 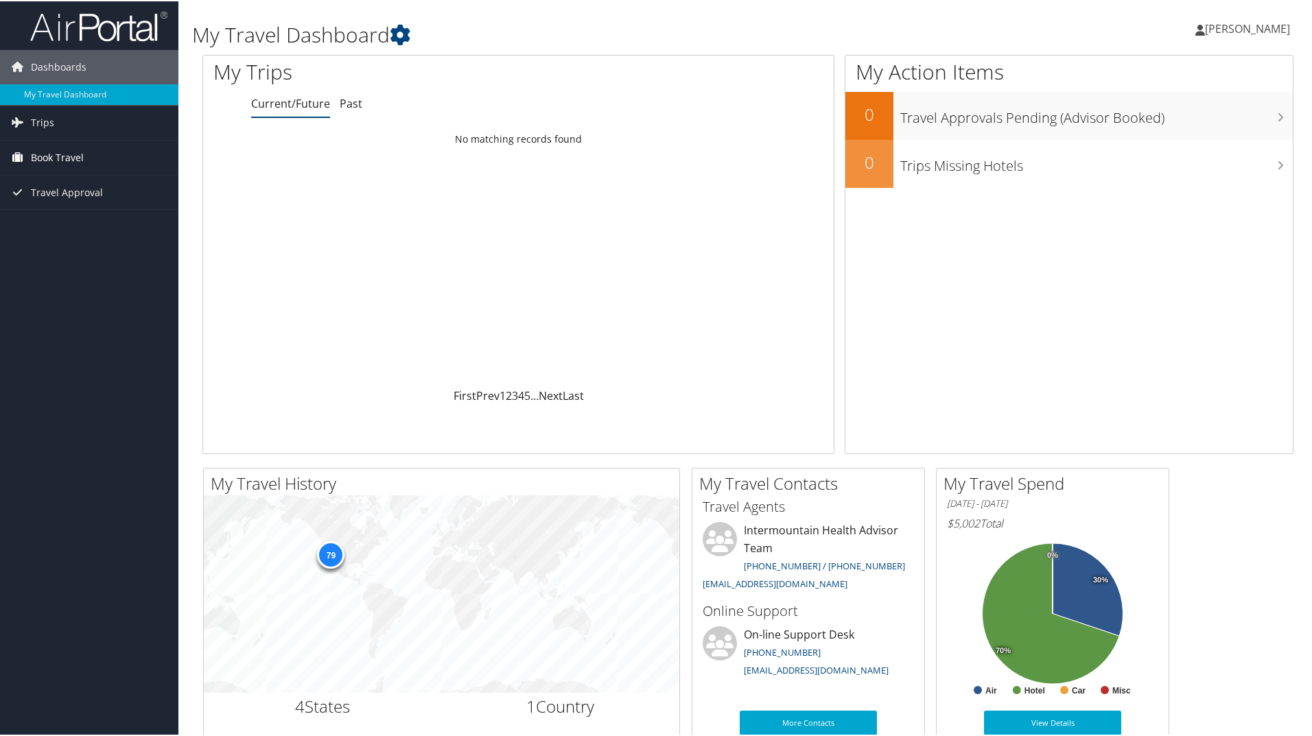 What do you see at coordinates (531, 704) in the screenshot?
I see `span: 1` at bounding box center [531, 704].